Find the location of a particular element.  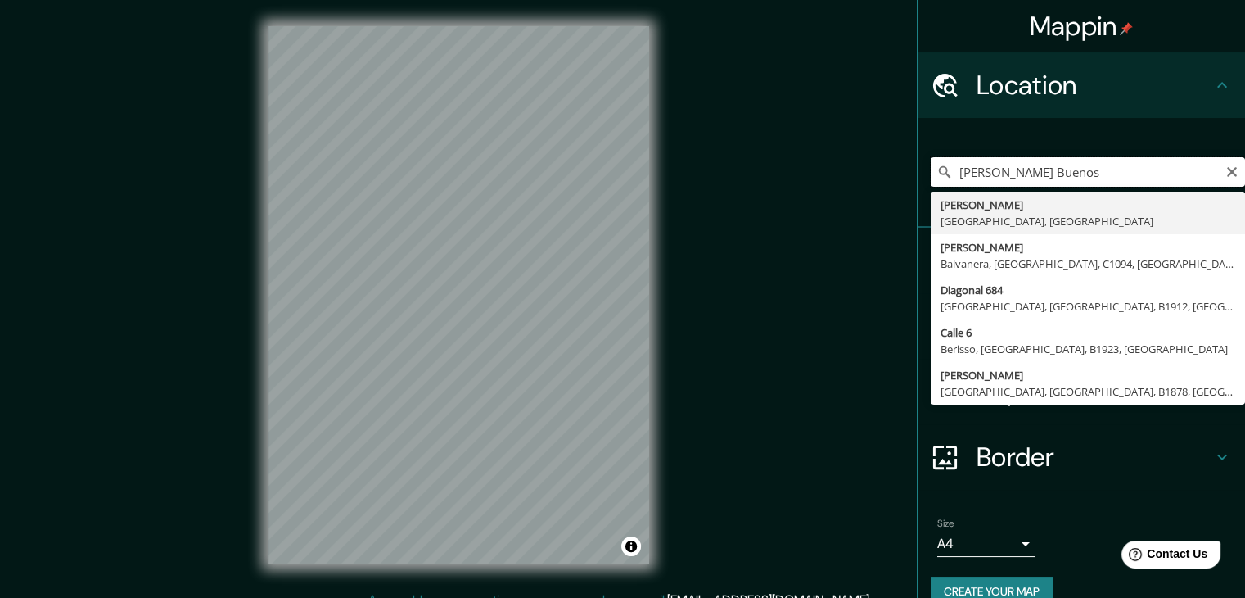

label: Size is located at coordinates (945, 523).